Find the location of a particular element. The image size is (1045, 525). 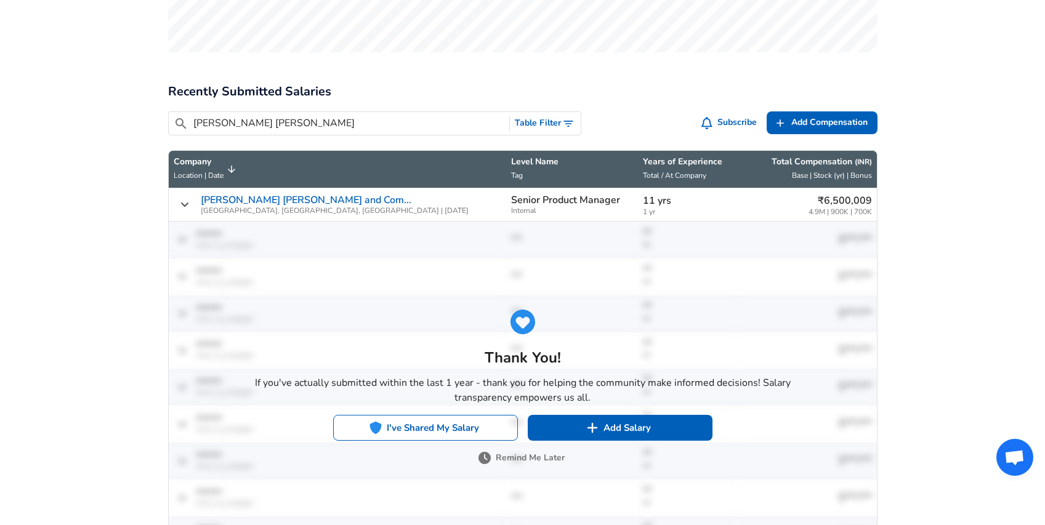

a: Add Compensation is located at coordinates (822, 123).